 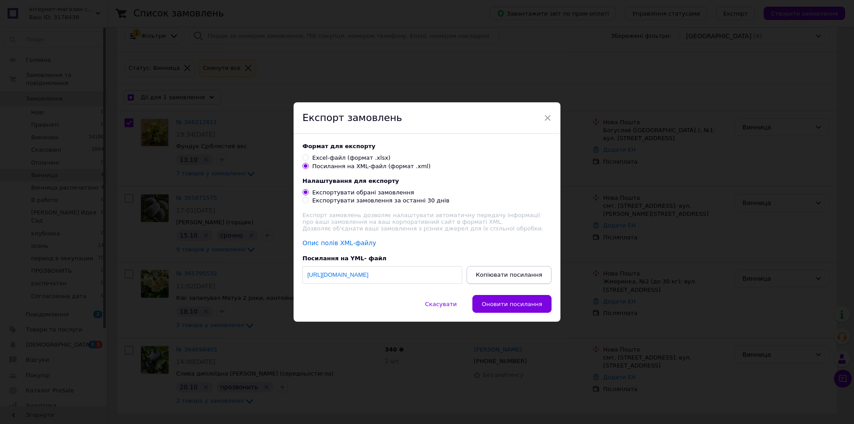 I want to click on div: Excel-файл (формат .xlsx), so click(x=351, y=158).